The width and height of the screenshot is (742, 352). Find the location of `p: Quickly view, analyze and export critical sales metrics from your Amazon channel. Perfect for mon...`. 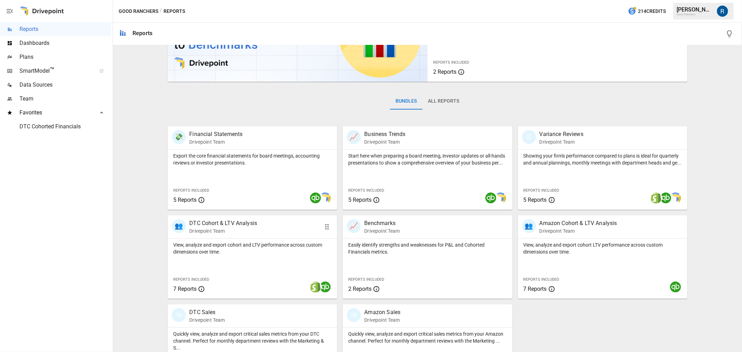

p: Quickly view, analyze and export critical sales metrics from your Amazon channel. Perfect for mon... is located at coordinates (427, 337).